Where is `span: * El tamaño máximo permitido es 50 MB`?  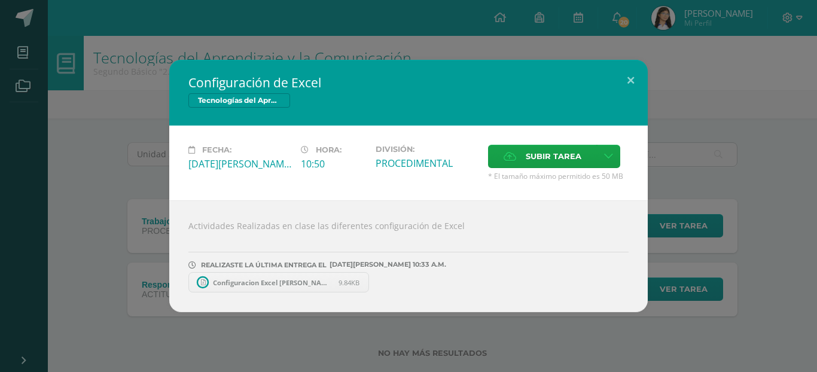
span: * El tamaño máximo permitido es 50 MB is located at coordinates (558, 176).